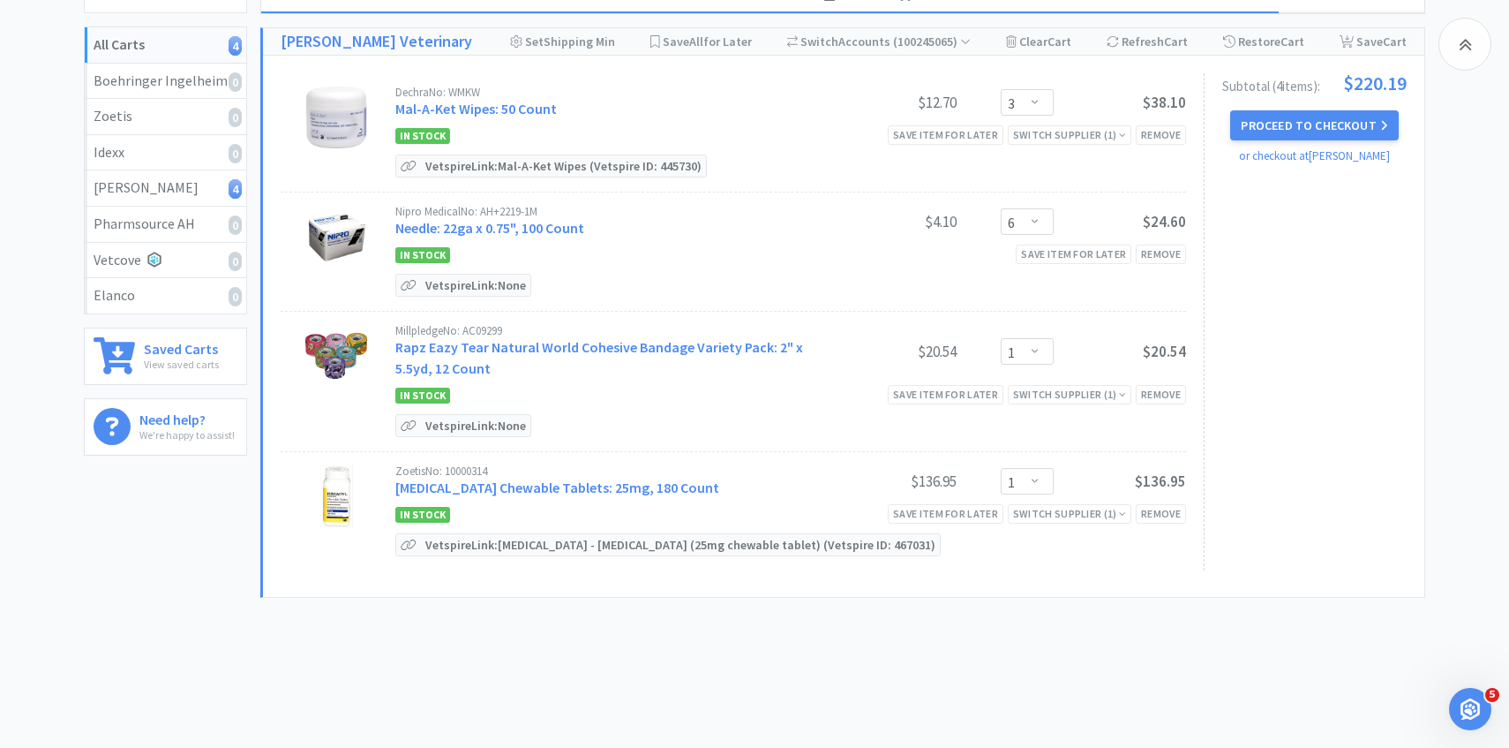  Describe the element at coordinates (534, 41) in the screenshot. I see `span: Set` at that location.